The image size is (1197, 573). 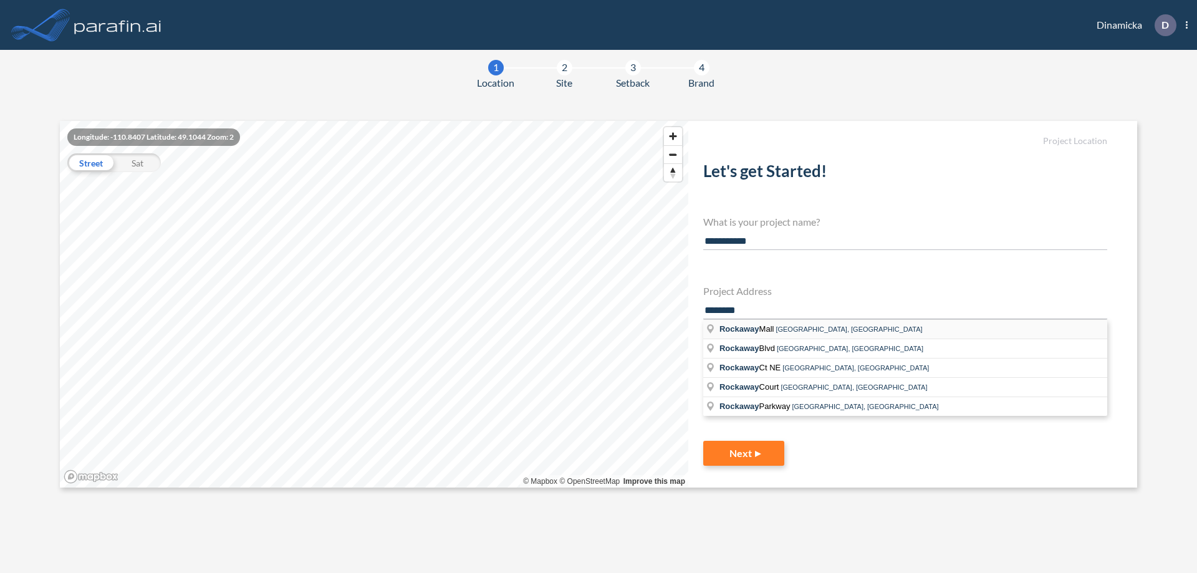 What do you see at coordinates (905, 291) in the screenshot?
I see `h4: Project Address` at bounding box center [905, 291].